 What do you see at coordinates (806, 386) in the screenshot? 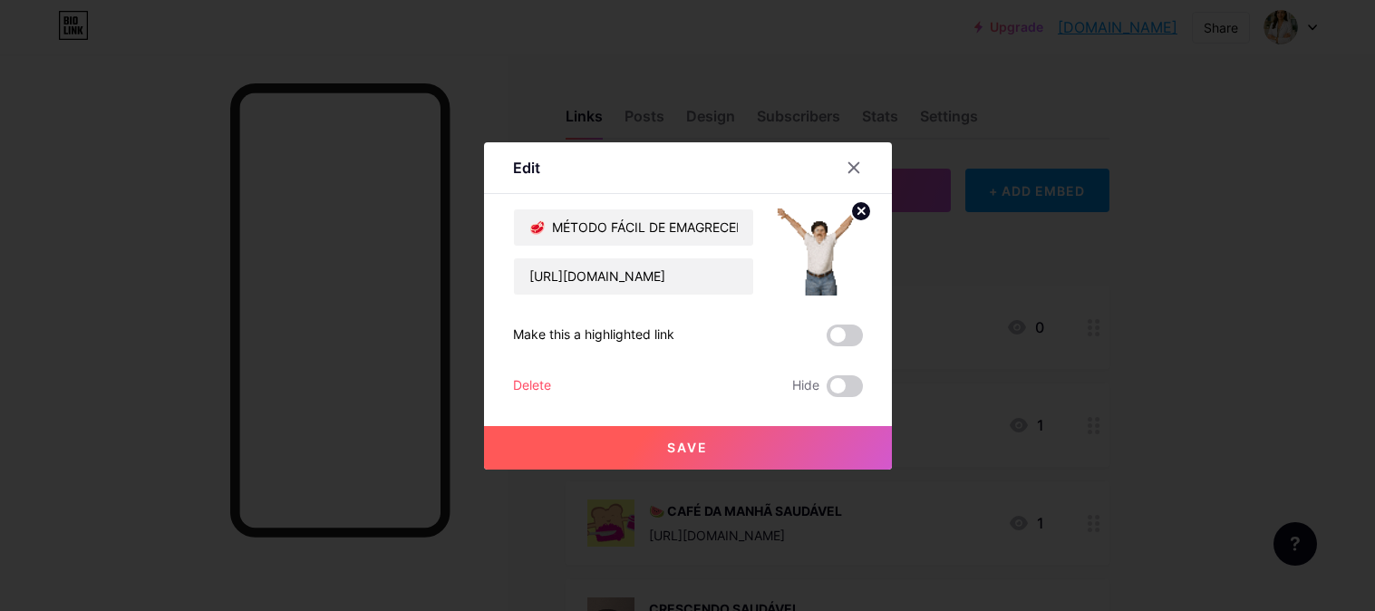
I see `span: Hide` at bounding box center [806, 386].